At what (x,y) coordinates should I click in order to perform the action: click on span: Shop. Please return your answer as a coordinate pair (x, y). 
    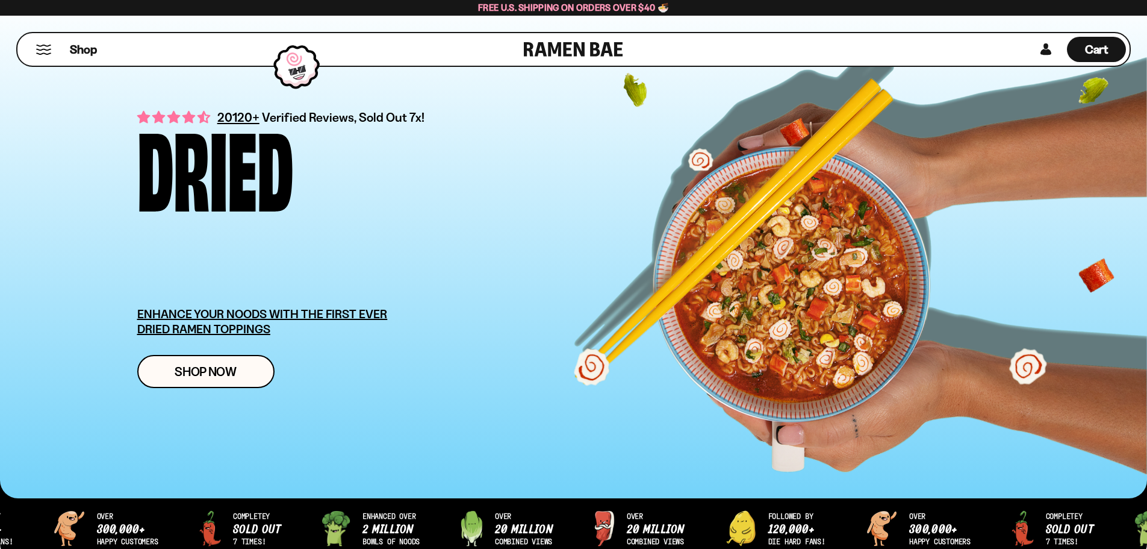
    Looking at the image, I should click on (83, 49).